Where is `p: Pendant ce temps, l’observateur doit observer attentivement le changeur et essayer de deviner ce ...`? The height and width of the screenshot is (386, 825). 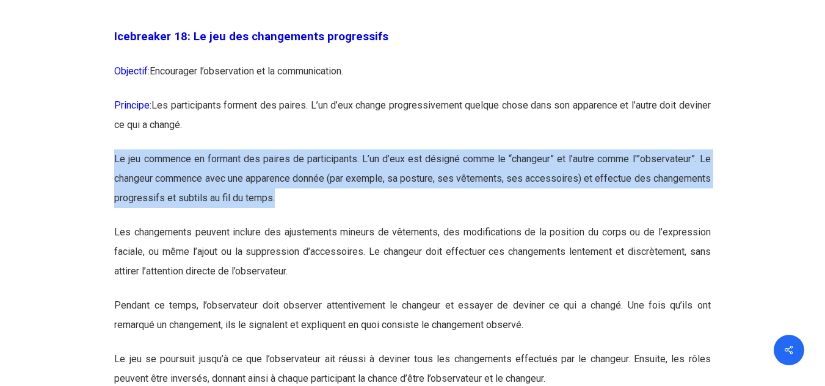
p: Pendant ce temps, l’observateur doit observer attentivement le changeur et essayer de deviner ce ... is located at coordinates (412, 323).